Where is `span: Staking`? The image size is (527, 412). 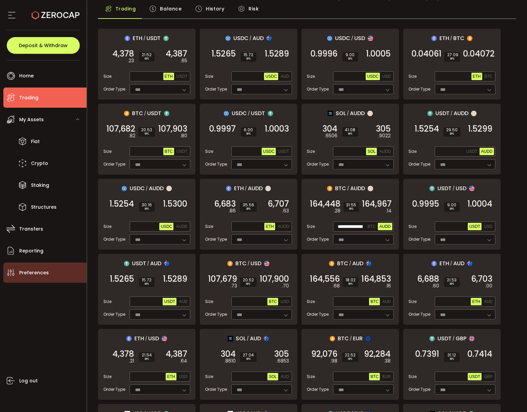
span: Staking is located at coordinates (40, 185).